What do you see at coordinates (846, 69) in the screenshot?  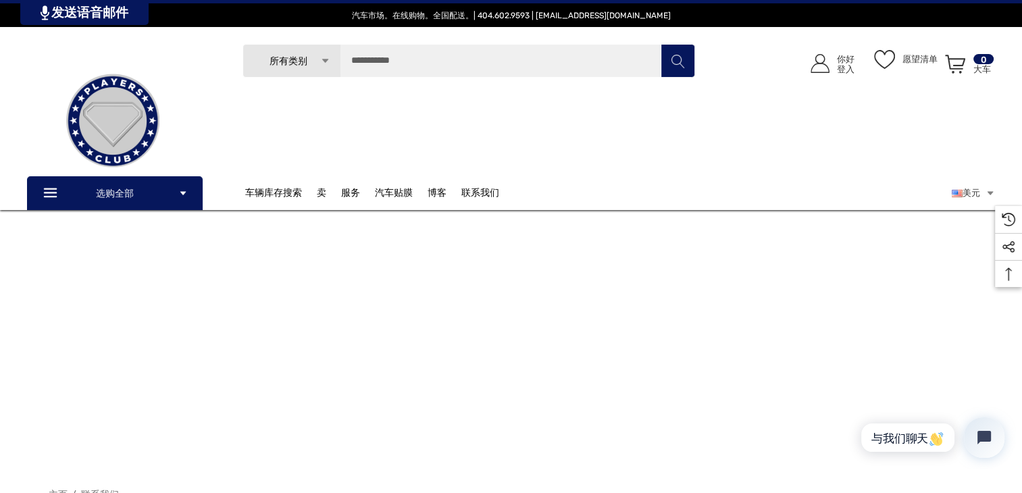 I see `font: 登入` at bounding box center [846, 69].